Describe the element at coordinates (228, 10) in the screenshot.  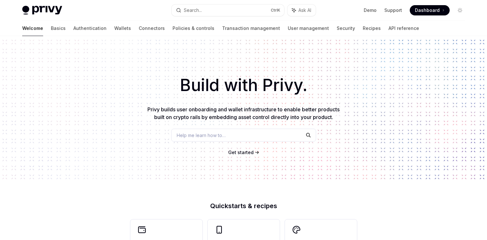
I see `button: Search...CtrlK` at that location.